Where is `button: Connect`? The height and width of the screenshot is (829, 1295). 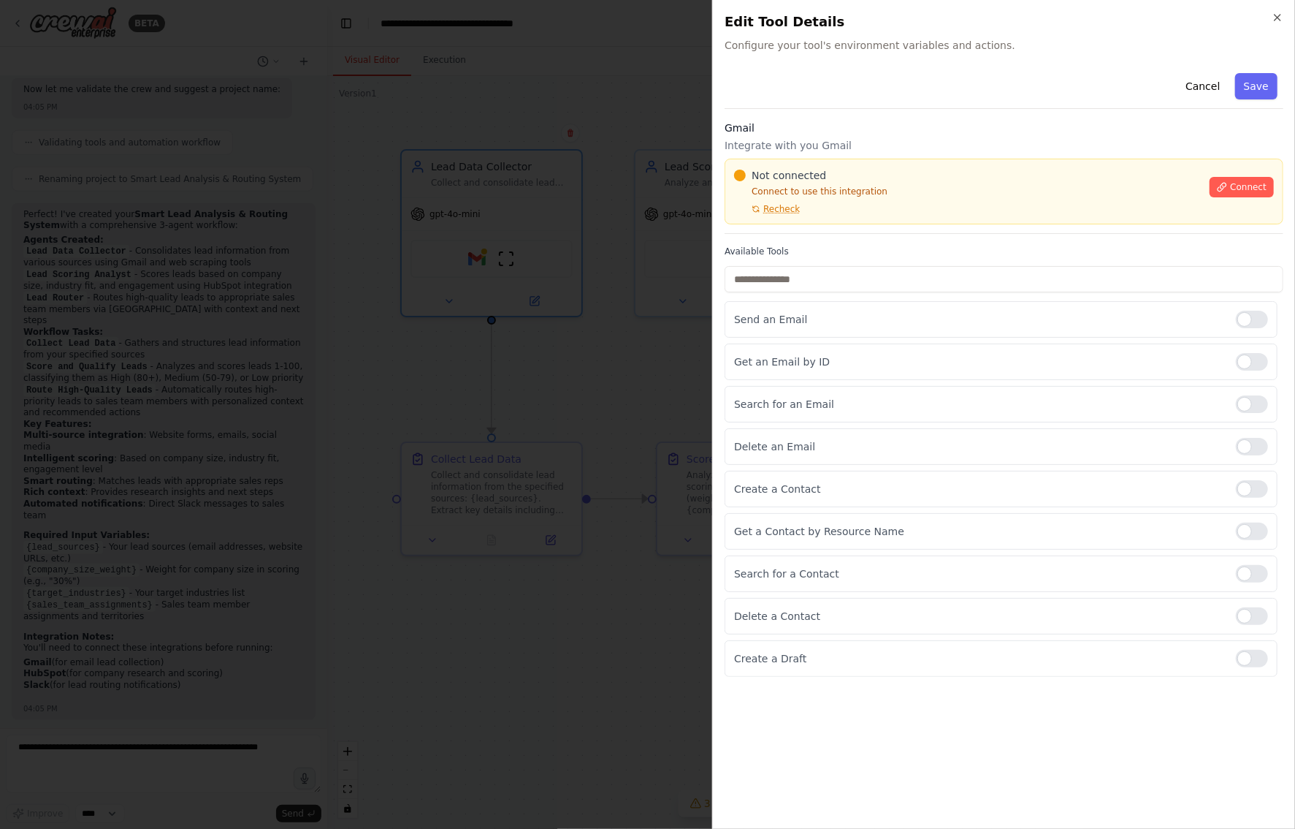
button: Connect is located at coordinates (1242, 187).